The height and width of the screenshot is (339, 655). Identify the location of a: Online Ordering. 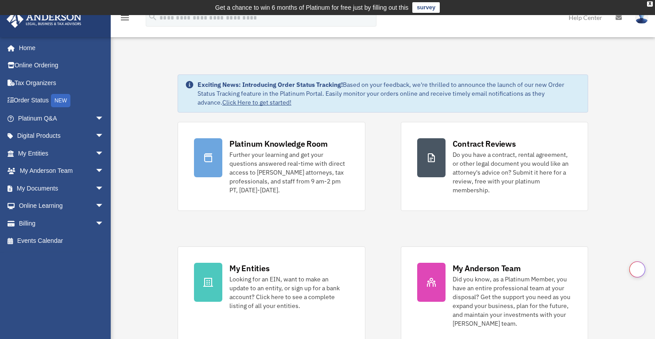
(62, 66).